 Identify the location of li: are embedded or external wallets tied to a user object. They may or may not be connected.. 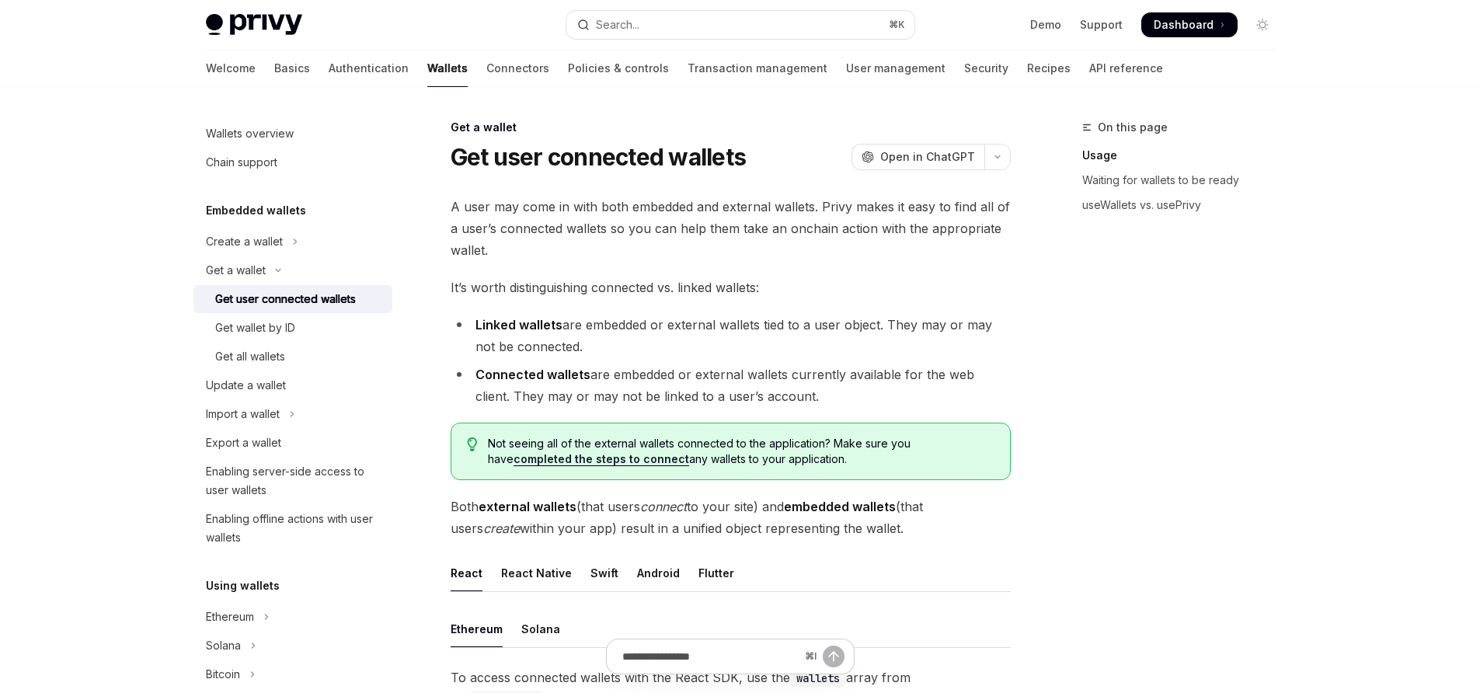
(730, 336).